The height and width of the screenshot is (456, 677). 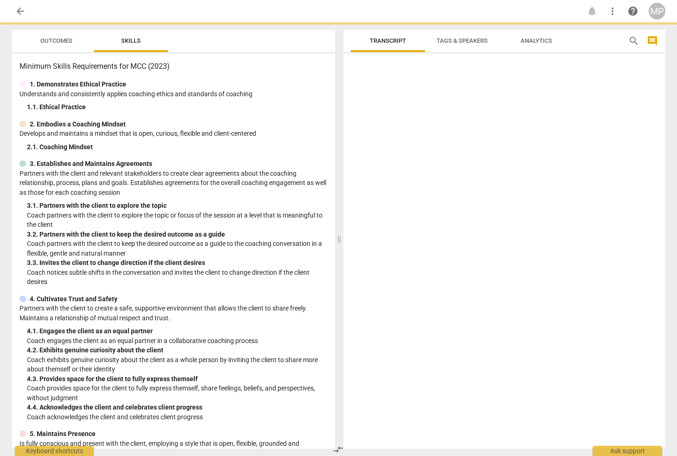 I want to click on div: Keyboard shortcuts, so click(x=54, y=450).